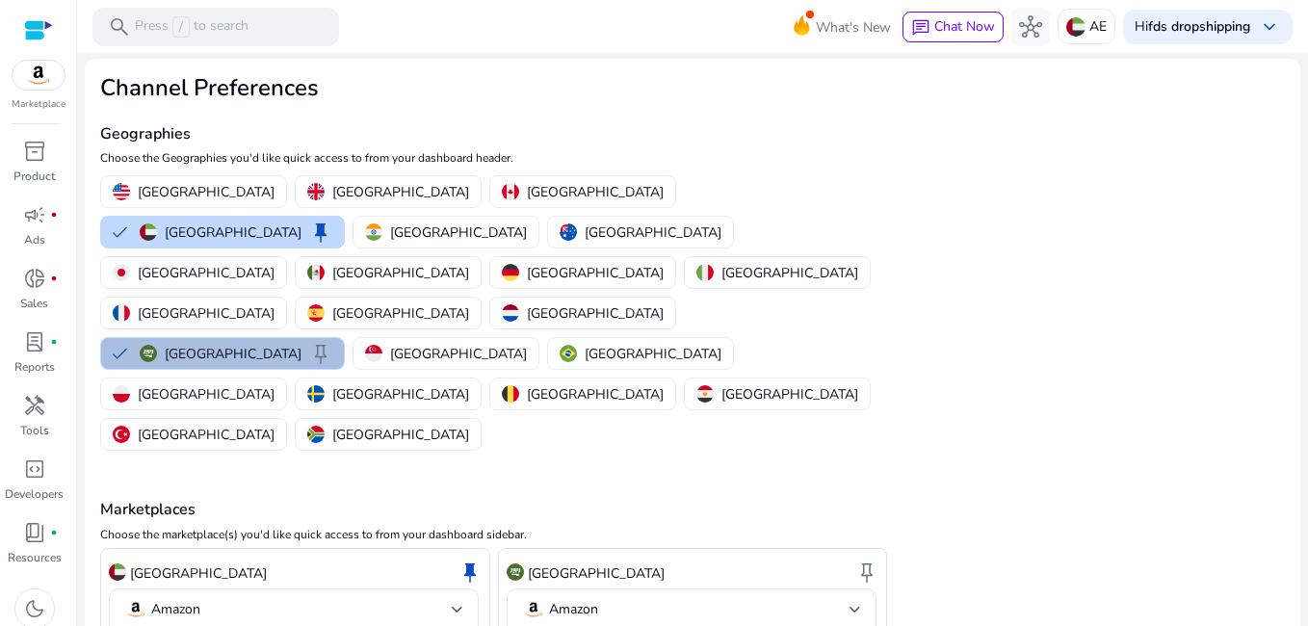 This screenshot has width=1308, height=626. I want to click on img: ca.svg, so click(510, 192).